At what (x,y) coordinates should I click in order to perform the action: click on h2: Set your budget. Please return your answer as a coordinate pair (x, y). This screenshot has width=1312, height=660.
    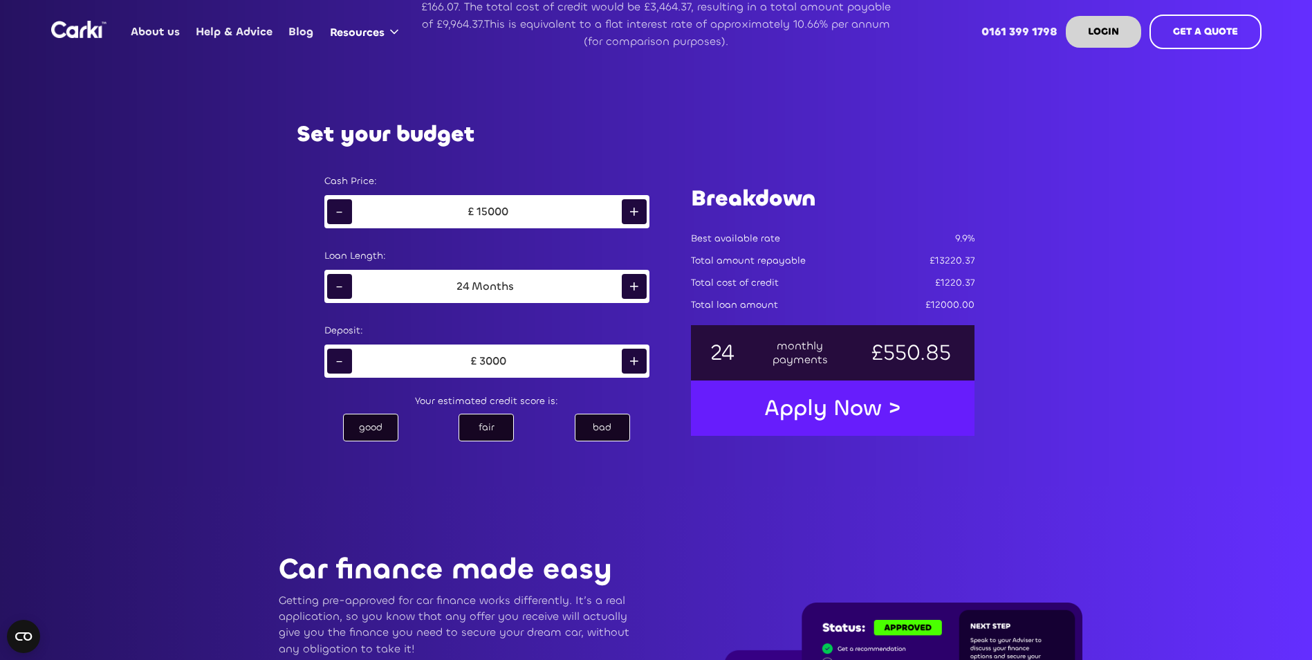
    Looking at the image, I should click on (385, 134).